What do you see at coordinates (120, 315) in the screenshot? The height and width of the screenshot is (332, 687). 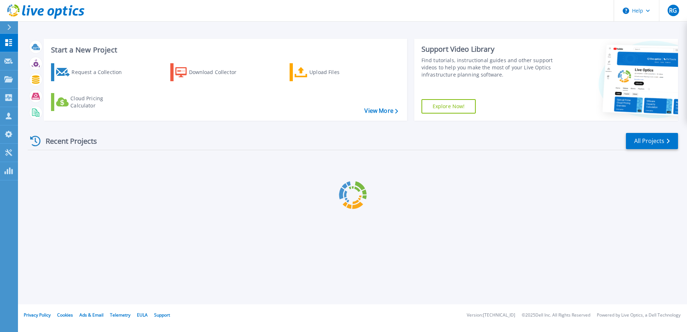 I see `a: Telemetry` at bounding box center [120, 315].